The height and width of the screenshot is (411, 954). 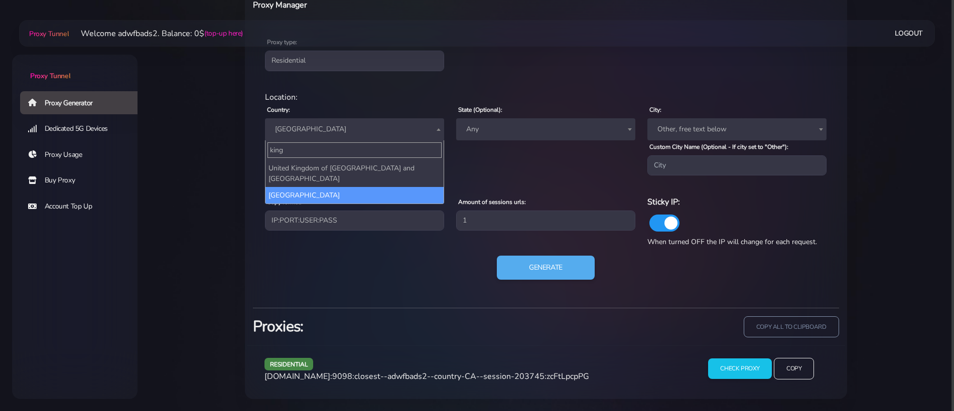 I want to click on a: Dedicated 5G Devices, so click(x=83, y=129).